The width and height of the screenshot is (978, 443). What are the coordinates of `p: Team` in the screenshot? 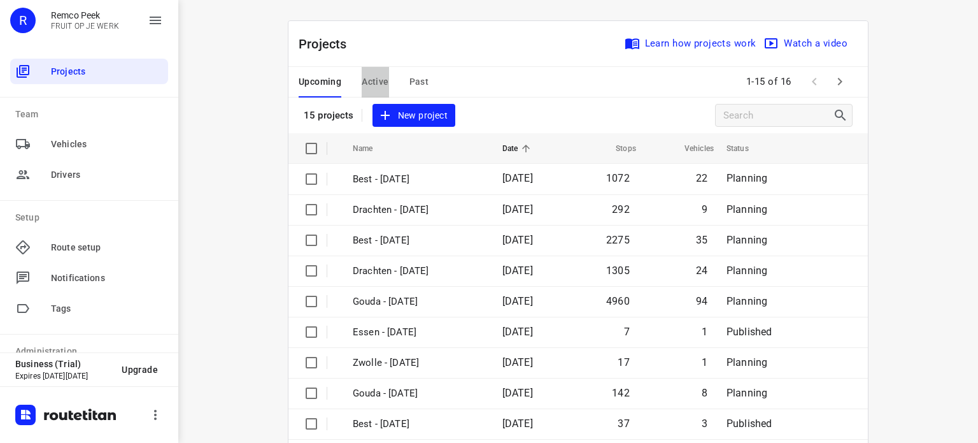 It's located at (92, 114).